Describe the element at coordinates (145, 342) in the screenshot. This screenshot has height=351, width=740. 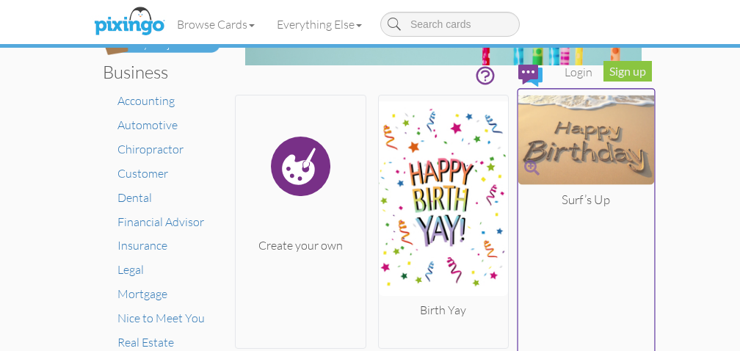
I see `a: Real Estate` at that location.